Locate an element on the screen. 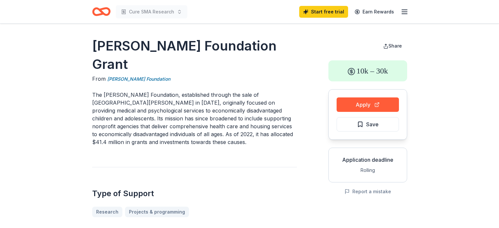 The height and width of the screenshot is (228, 499). a: Home is located at coordinates (101, 11).